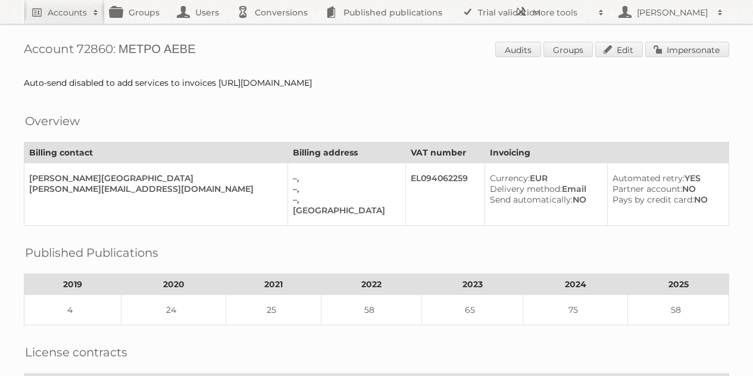  I want to click on span: Automated retry:, so click(648, 178).